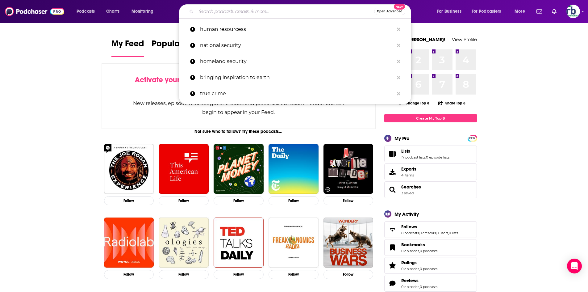 The image size is (588, 292). What do you see at coordinates (295, 61) in the screenshot?
I see `a: homeland security` at bounding box center [295, 61].